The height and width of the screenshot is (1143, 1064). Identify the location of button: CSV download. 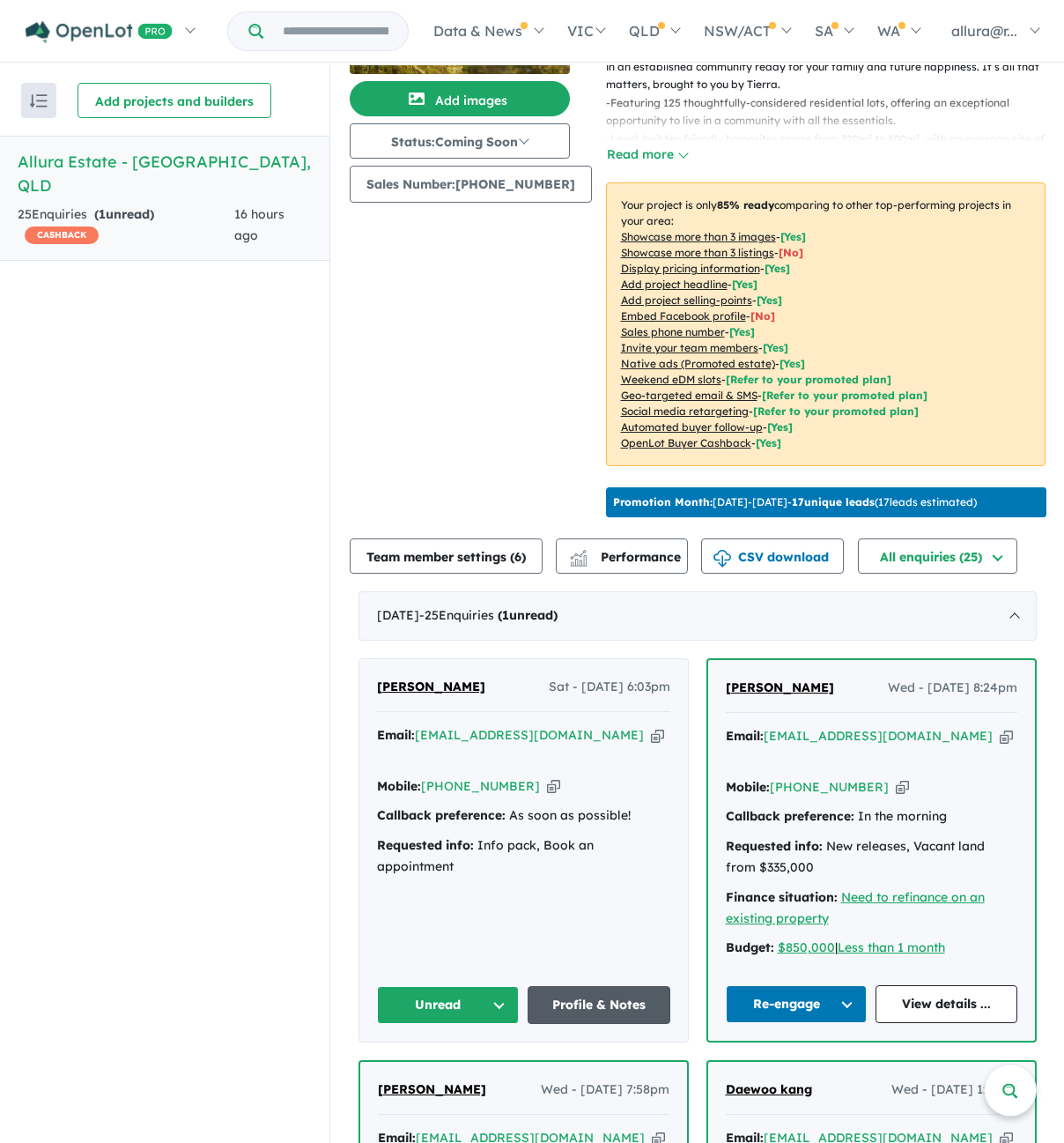
(772, 556).